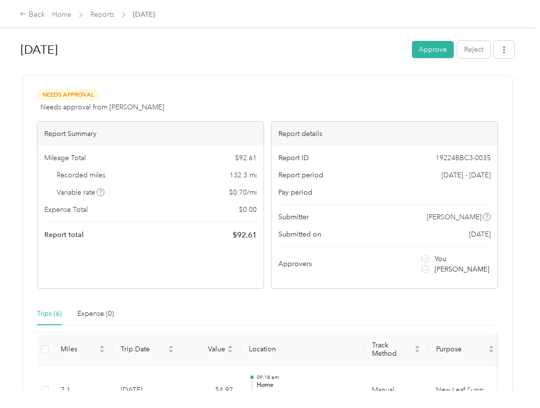  Describe the element at coordinates (295, 264) in the screenshot. I see `span: Approvers` at that location.